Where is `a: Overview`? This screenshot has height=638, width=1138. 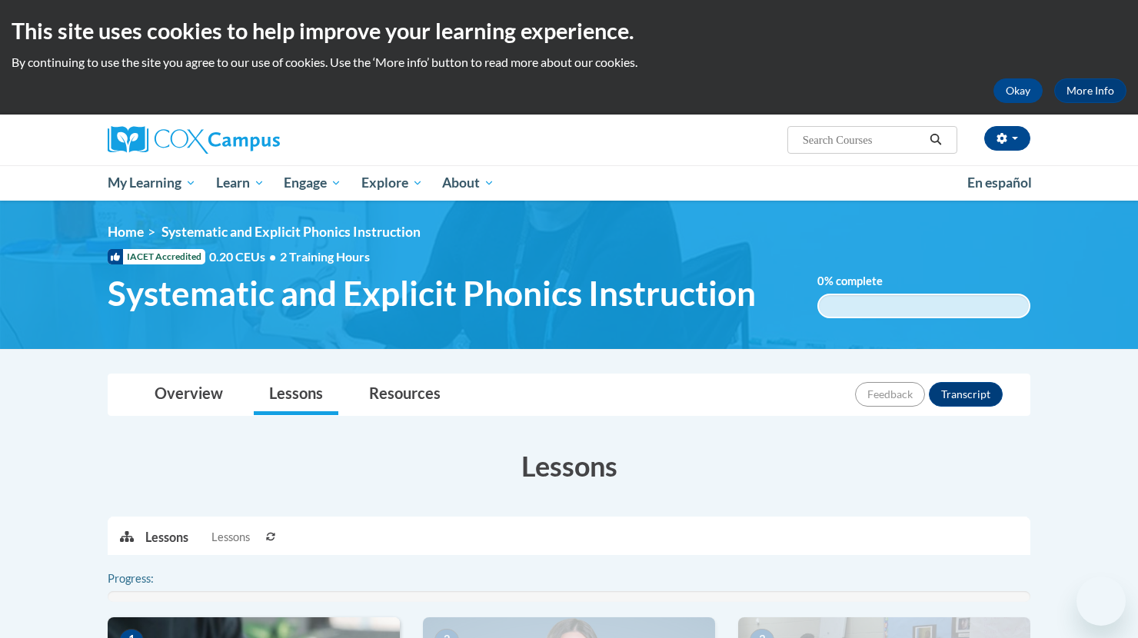 a: Overview is located at coordinates (188, 394).